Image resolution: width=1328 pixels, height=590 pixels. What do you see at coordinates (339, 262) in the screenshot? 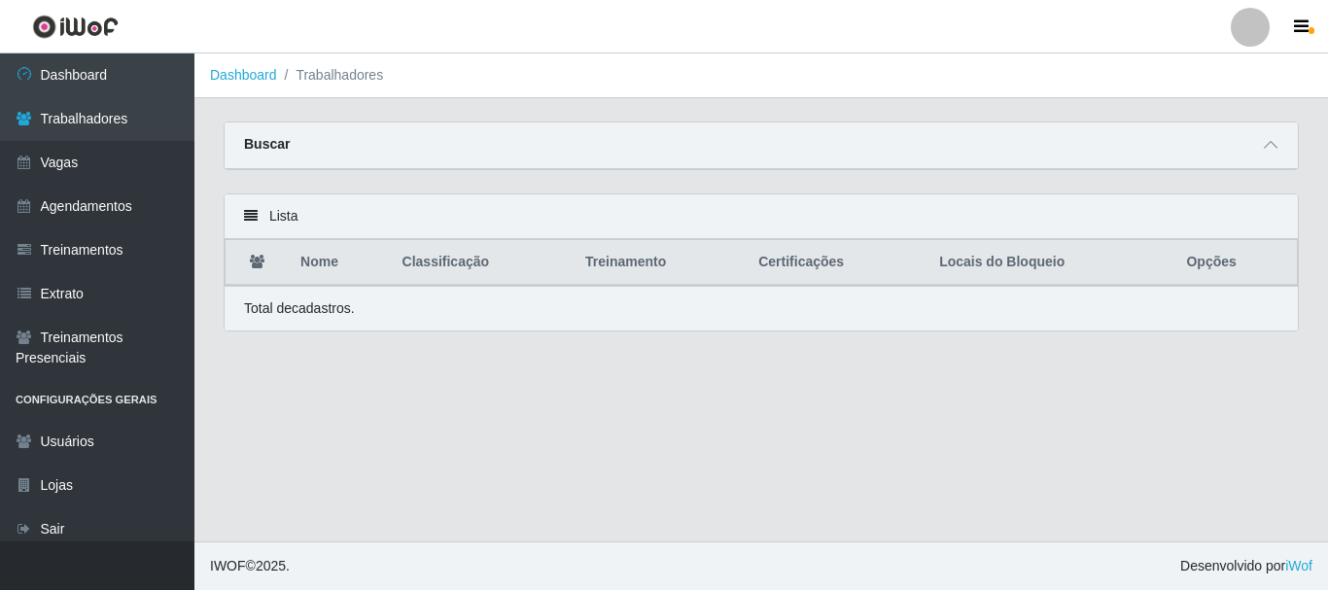
I see `th: Nome` at bounding box center [339, 262].